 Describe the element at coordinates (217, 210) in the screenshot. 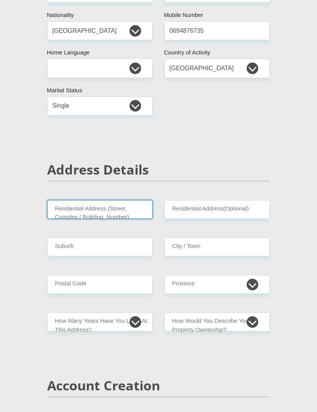

I see `input: Address line 2 (Optional)` at that location.